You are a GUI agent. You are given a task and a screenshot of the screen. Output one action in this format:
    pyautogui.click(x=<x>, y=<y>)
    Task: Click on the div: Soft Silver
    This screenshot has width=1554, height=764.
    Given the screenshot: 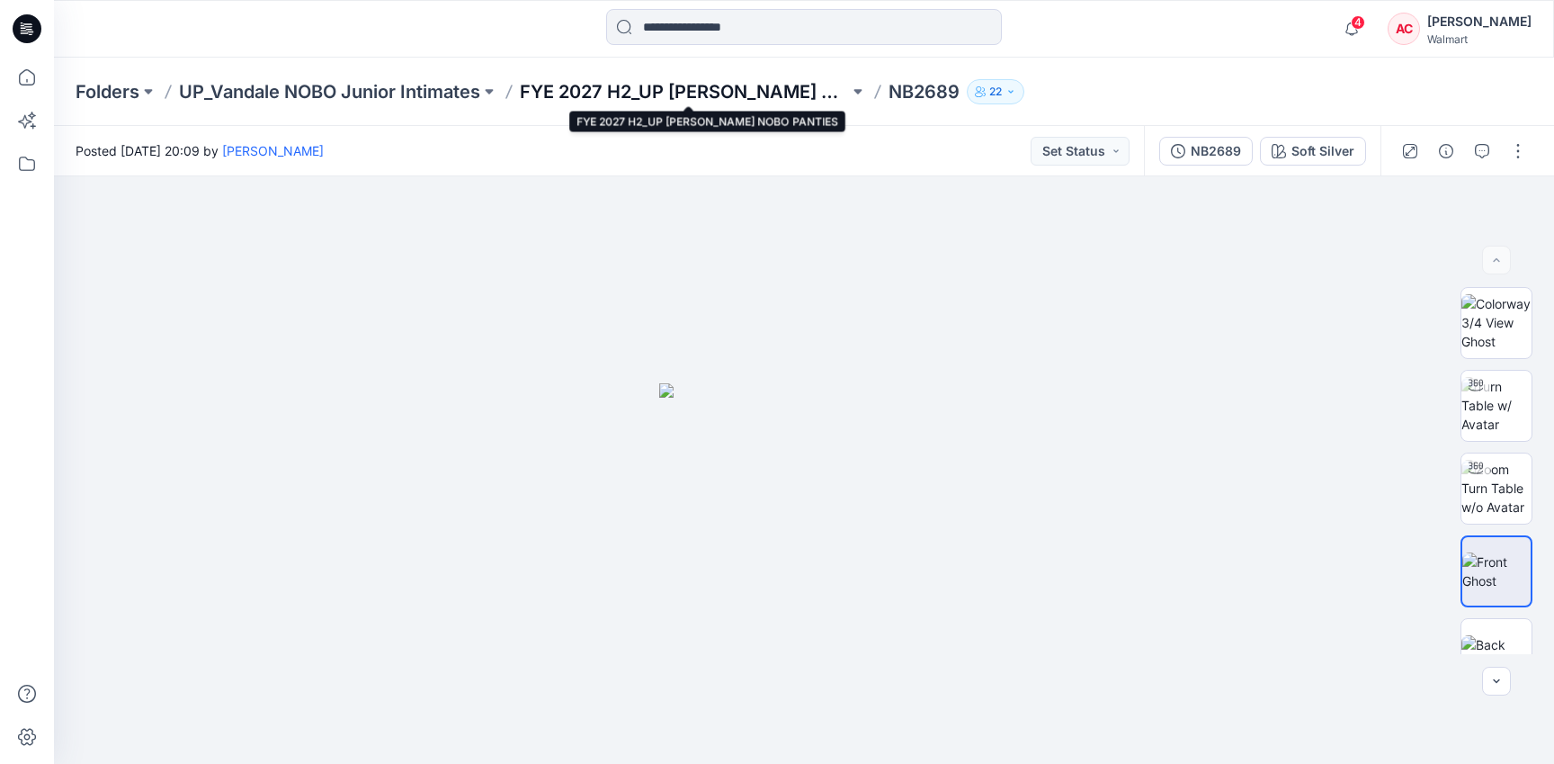 What is the action you would take?
    pyautogui.click(x=1323, y=151)
    